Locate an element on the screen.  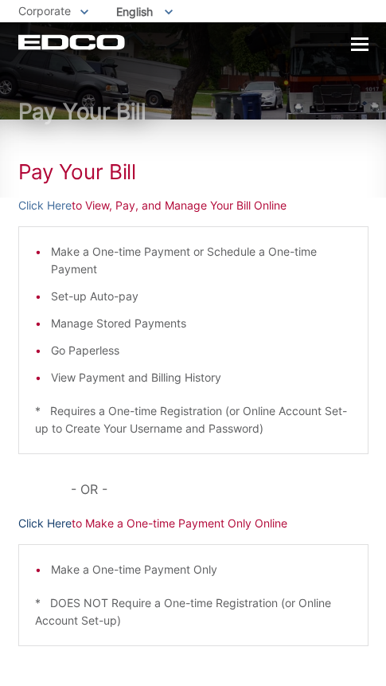
p: - OR - is located at coordinates (220, 489).